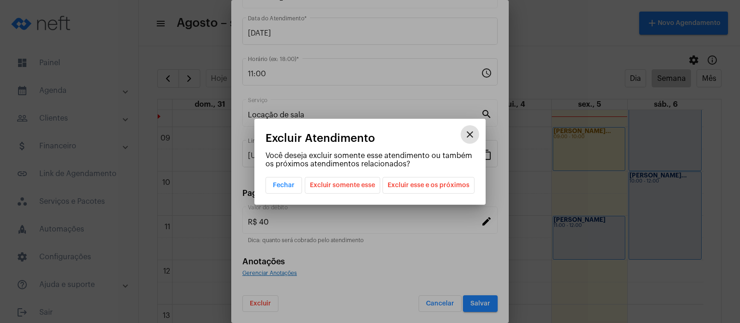  Describe the element at coordinates (283, 185) in the screenshot. I see `span: Fechar` at that location.